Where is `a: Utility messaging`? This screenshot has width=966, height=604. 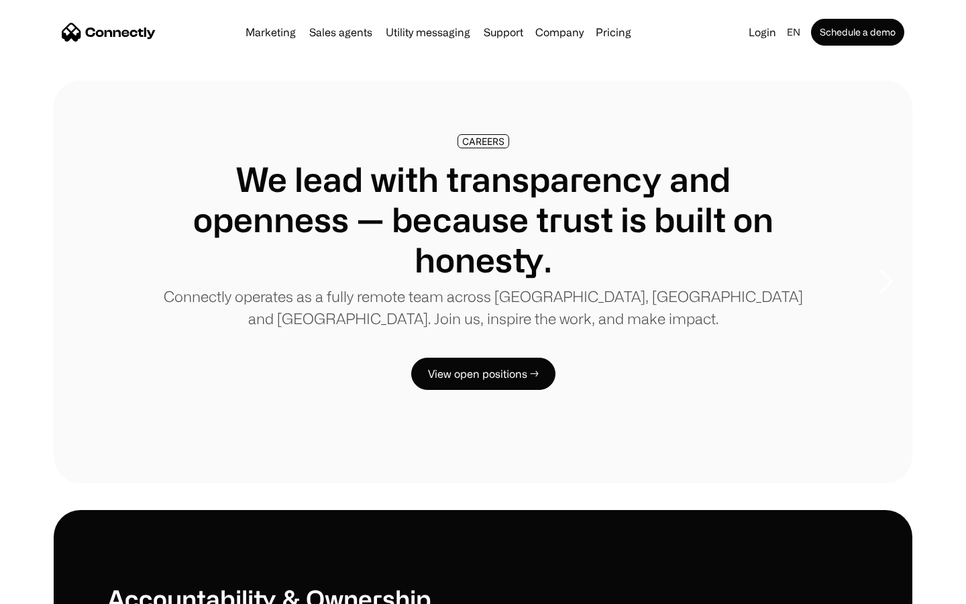
a: Utility messaging is located at coordinates (428, 32).